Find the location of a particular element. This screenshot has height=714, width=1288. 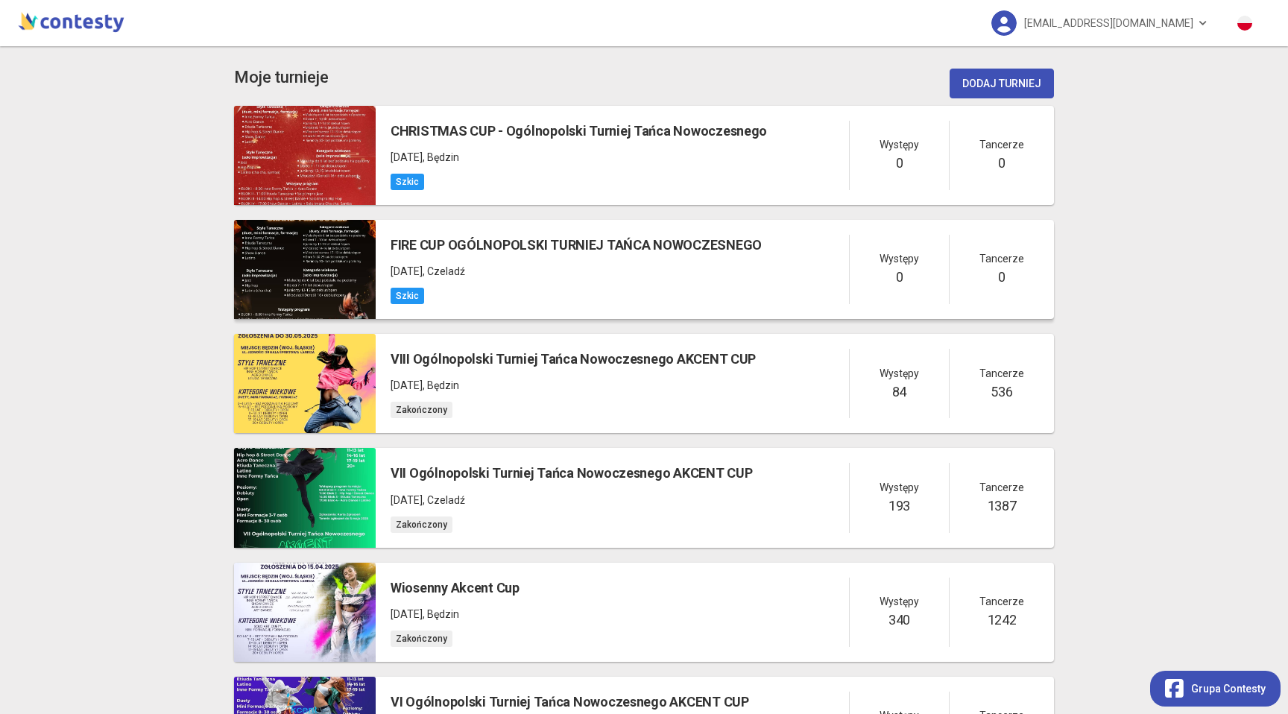

h5: CHRISTMAS CUP - Ogólnopolski Turniej Tańca Nowoczesnego is located at coordinates (579, 131).